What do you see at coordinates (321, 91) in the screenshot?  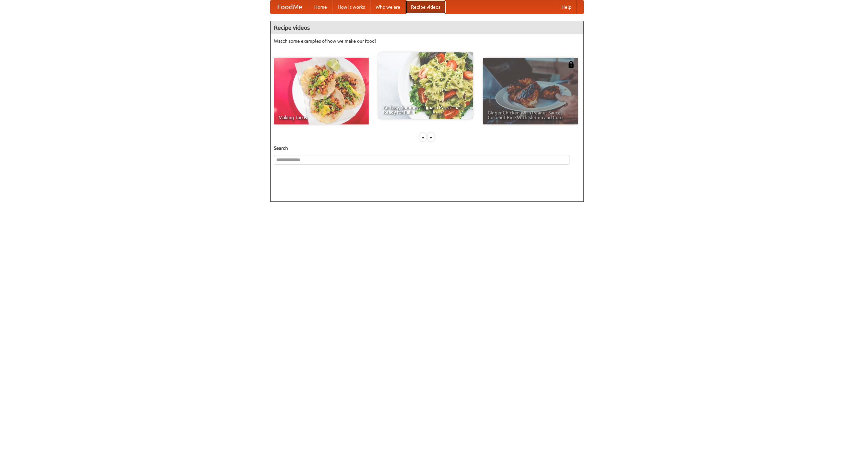 I see `a: Making Tacos` at bounding box center [321, 91].